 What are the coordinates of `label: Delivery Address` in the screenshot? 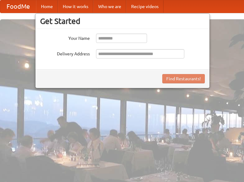 It's located at (65, 53).